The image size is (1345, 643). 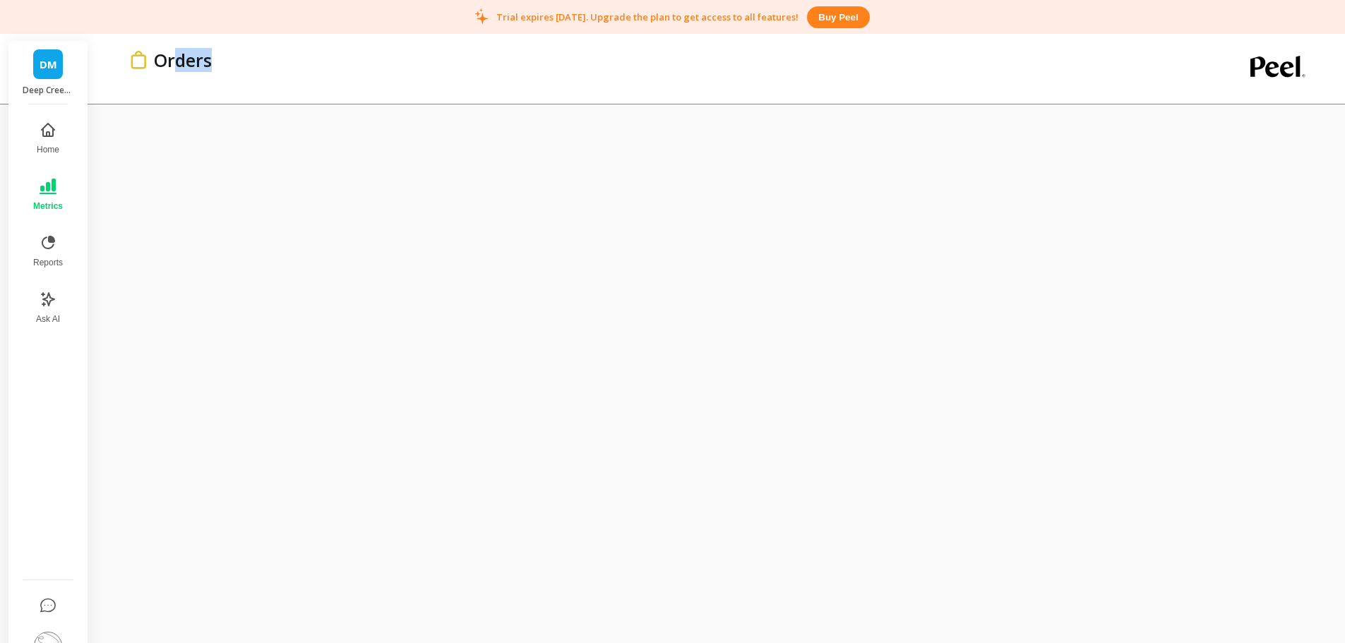 I want to click on button: Buy peel, so click(x=838, y=17).